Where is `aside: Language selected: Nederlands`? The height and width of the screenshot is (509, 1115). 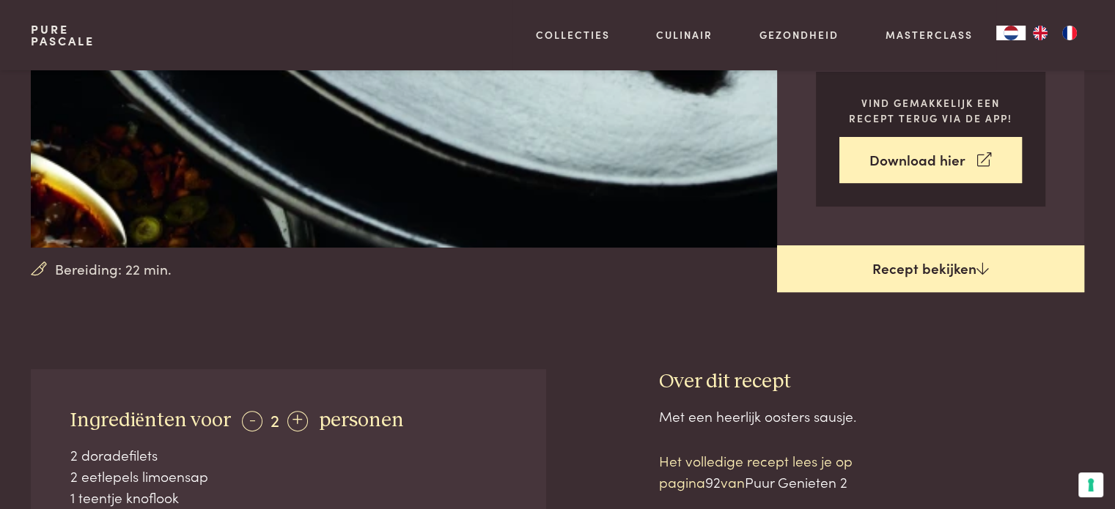
aside: Language selected: Nederlands is located at coordinates (1040, 33).